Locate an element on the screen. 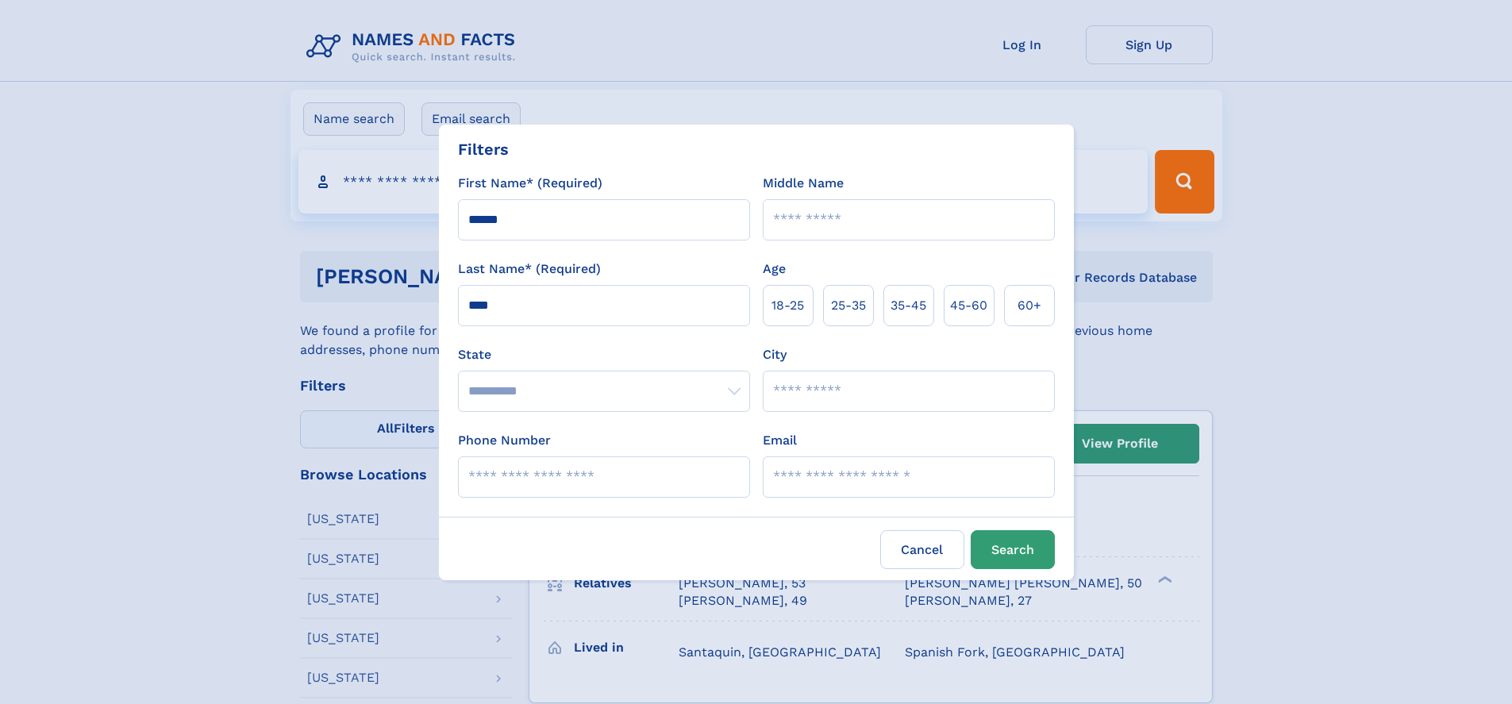  label: Age is located at coordinates (774, 269).